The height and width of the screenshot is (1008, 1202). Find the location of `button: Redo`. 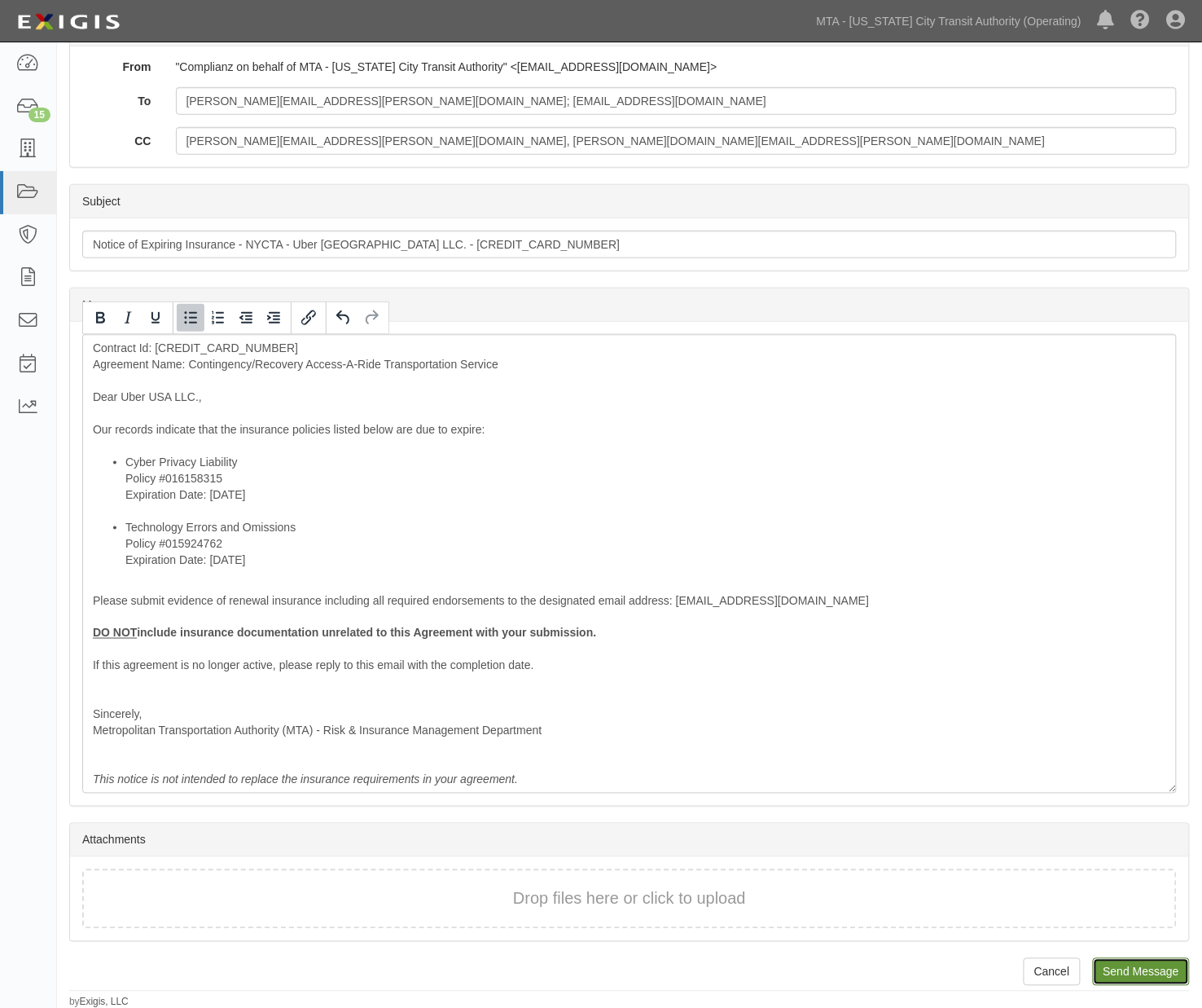

button: Redo is located at coordinates (371, 318).